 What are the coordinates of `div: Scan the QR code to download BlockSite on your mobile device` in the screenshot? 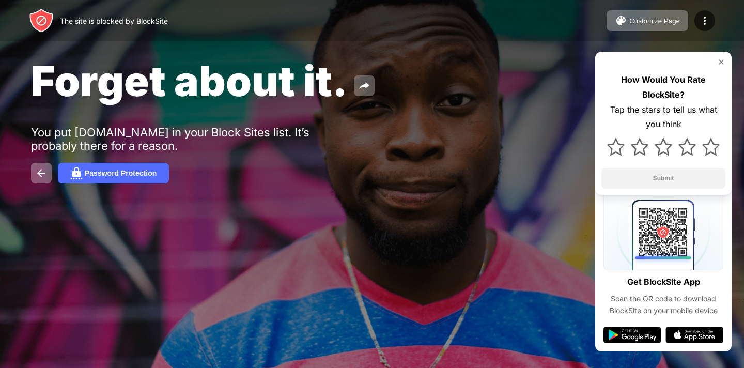 It's located at (664, 304).